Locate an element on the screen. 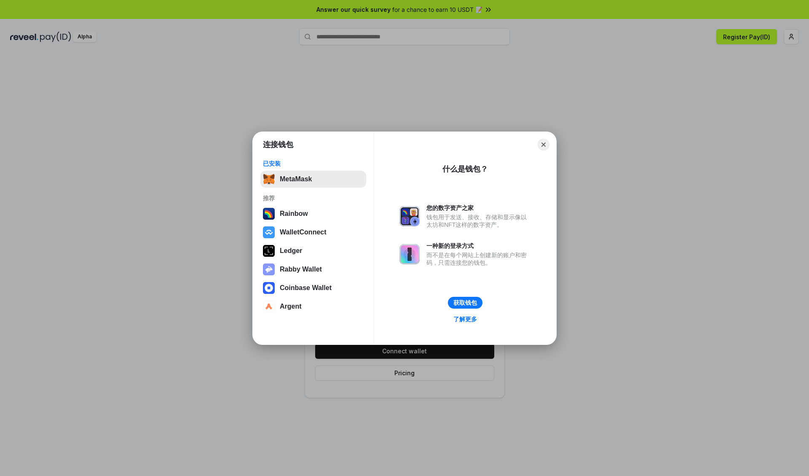  div: 推荐 is located at coordinates (313, 198).